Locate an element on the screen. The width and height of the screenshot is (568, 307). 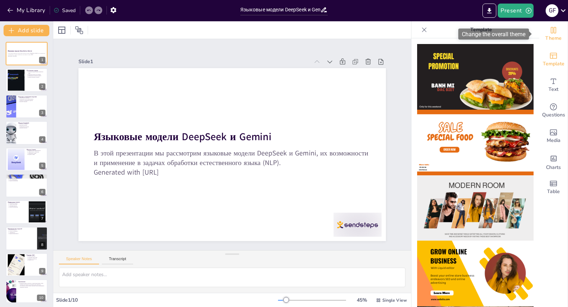
div: Add text boxes is located at coordinates (554, 85).